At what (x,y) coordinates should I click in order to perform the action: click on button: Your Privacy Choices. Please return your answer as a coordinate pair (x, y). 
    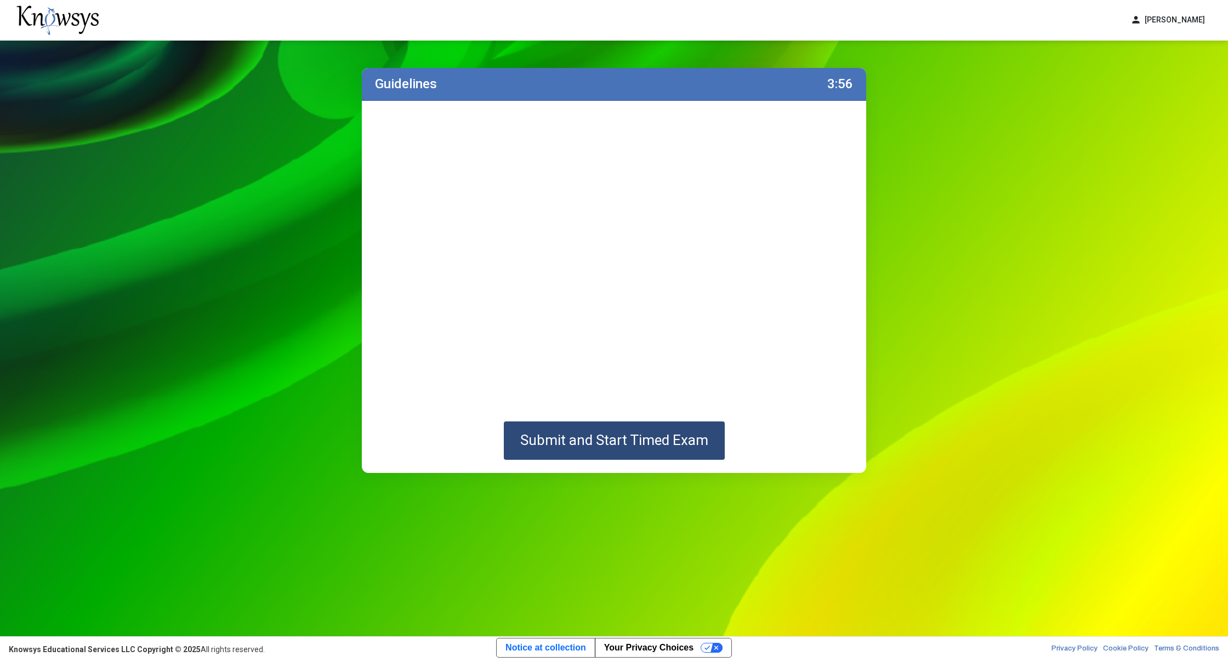
    Looking at the image, I should click on (663, 648).